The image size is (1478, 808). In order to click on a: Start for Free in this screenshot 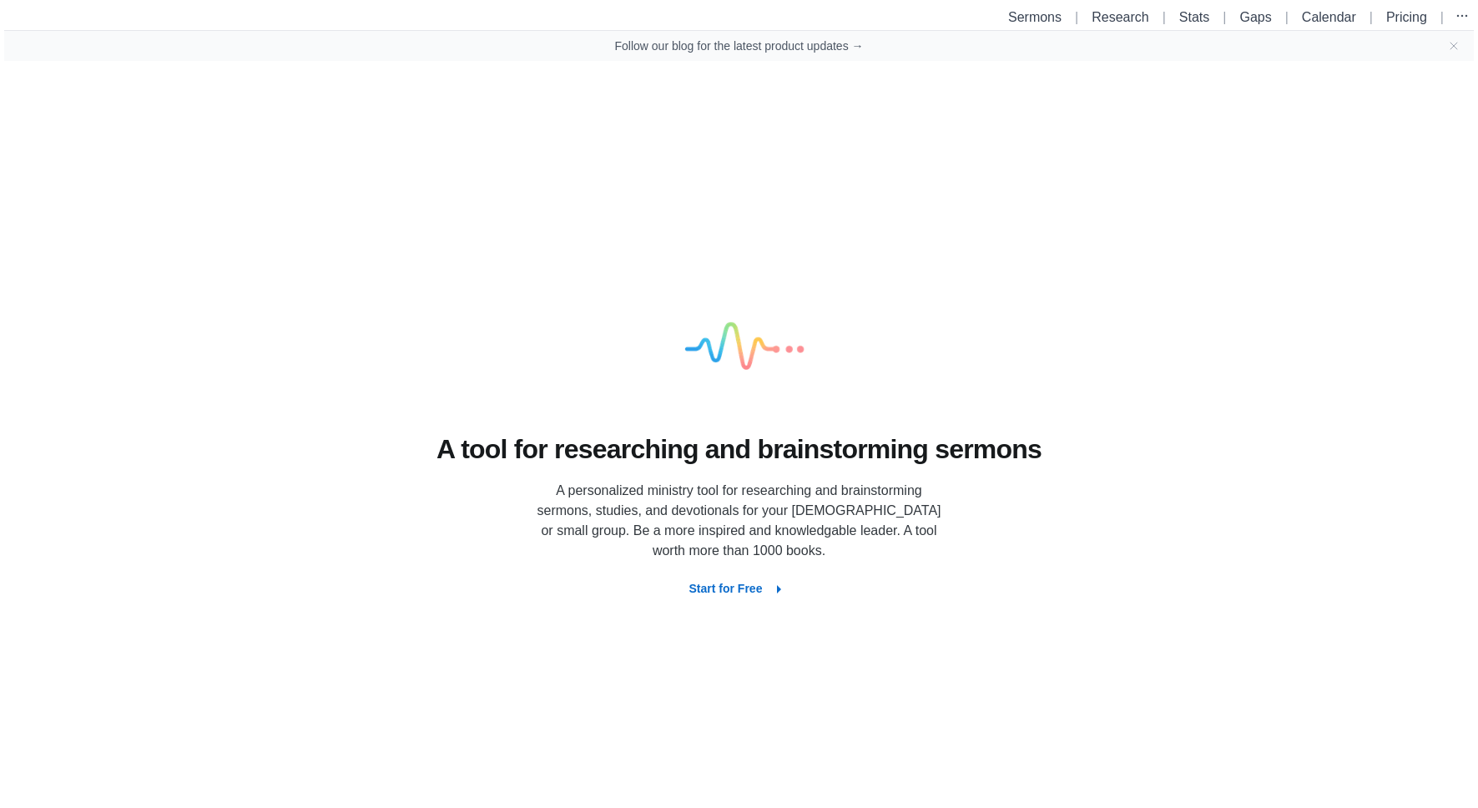, I will do `click(740, 588)`.